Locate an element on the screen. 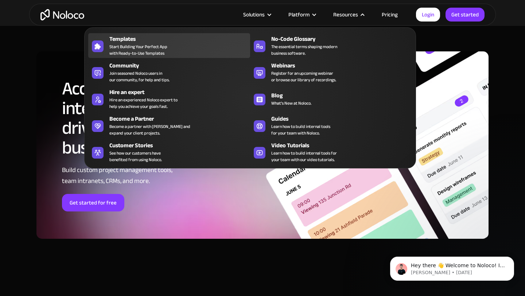 The height and width of the screenshot is (296, 525). a: Login is located at coordinates (428, 15).